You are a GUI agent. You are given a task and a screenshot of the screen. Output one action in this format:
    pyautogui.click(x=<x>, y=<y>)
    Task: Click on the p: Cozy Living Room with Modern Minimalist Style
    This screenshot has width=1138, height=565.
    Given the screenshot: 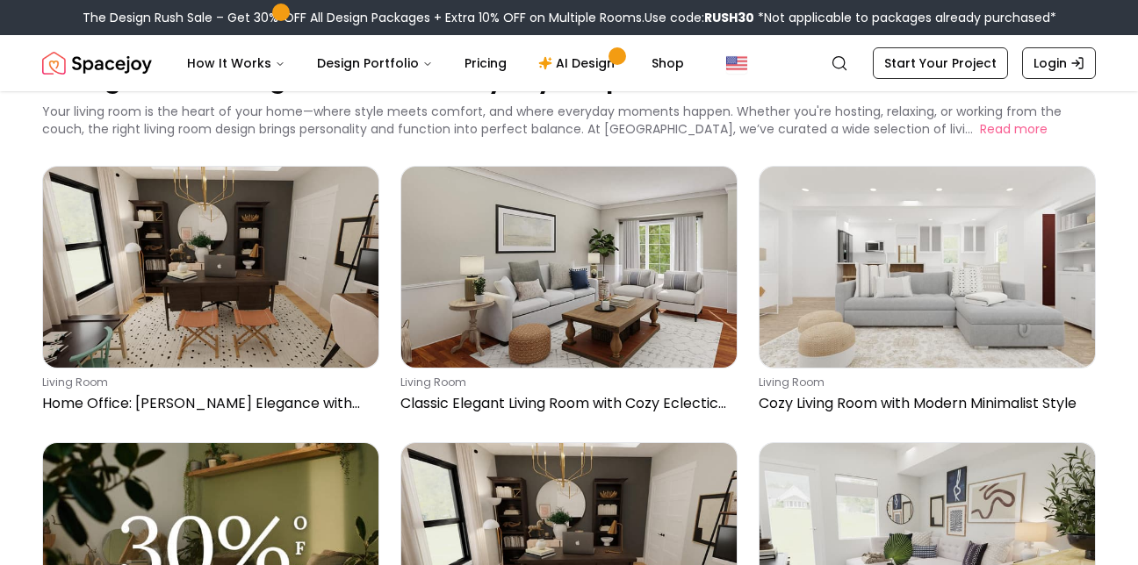 What is the action you would take?
    pyautogui.click(x=923, y=404)
    